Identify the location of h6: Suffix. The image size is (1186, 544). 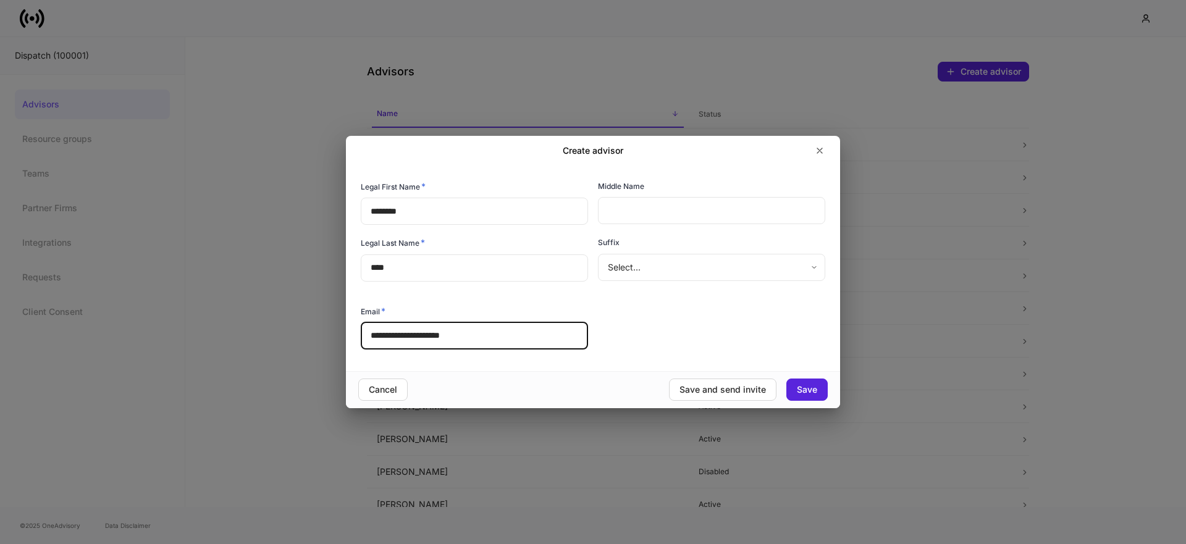
(609, 242).